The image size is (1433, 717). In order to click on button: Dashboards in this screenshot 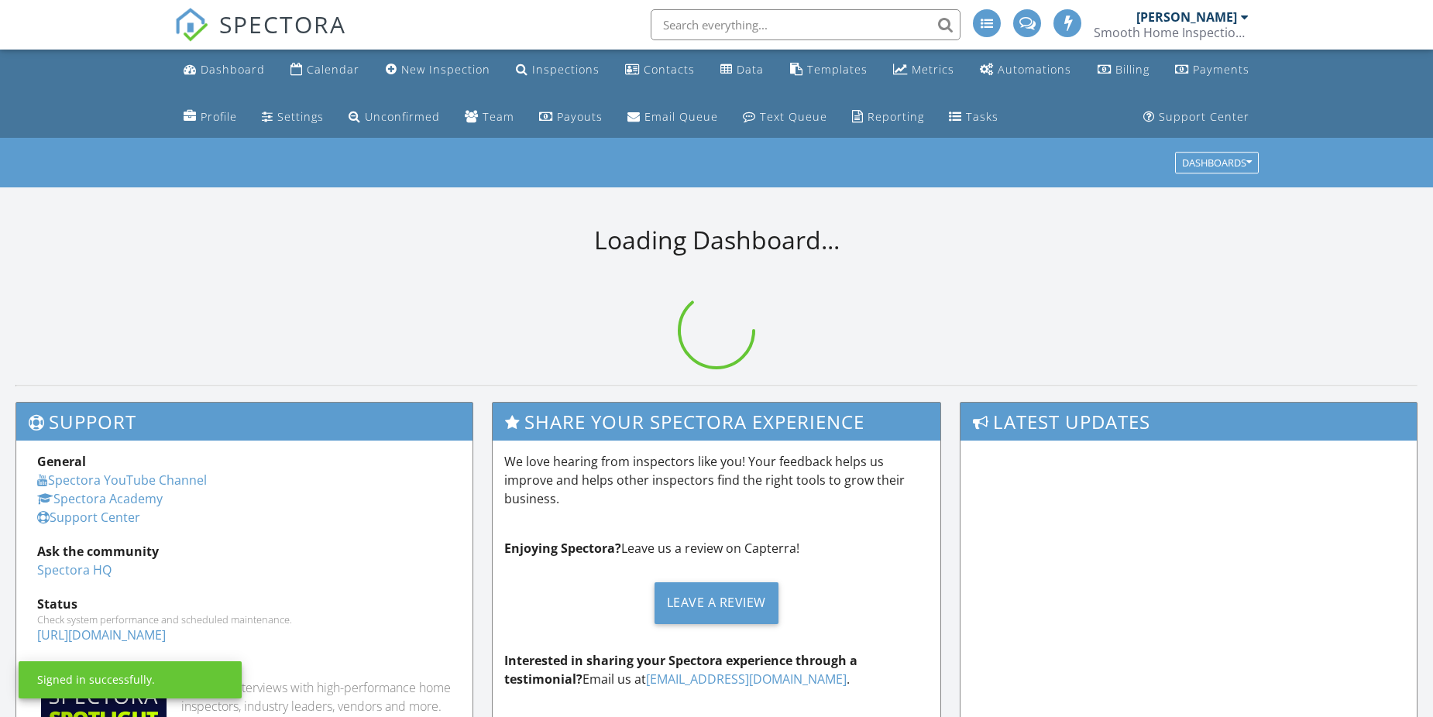, I will do `click(1217, 163)`.